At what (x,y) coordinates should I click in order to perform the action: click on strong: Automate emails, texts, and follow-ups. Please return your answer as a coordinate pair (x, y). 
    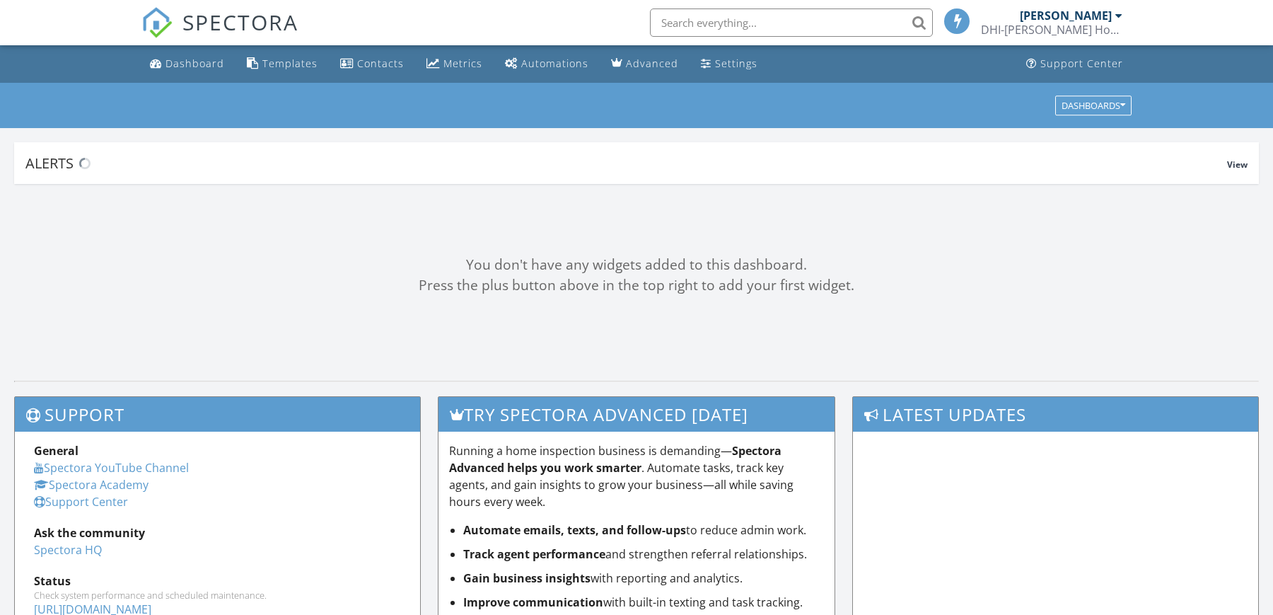
    Looking at the image, I should click on (574, 530).